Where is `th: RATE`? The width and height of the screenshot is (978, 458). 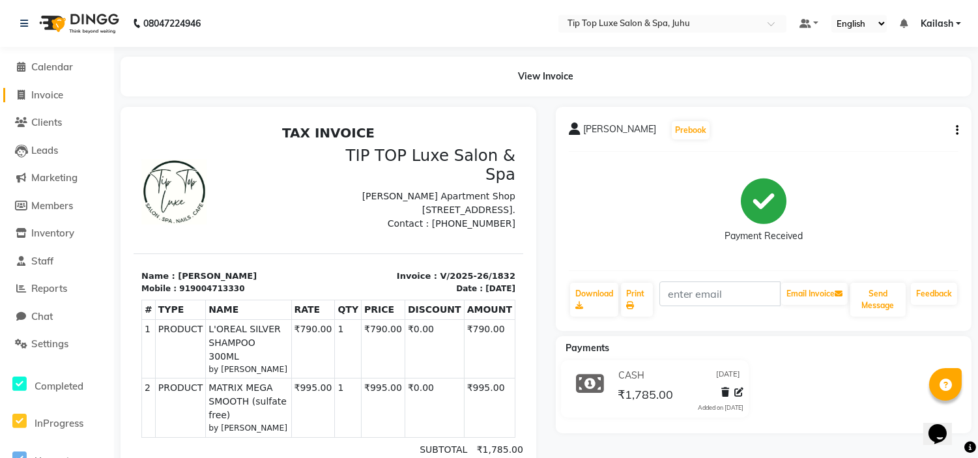 th: RATE is located at coordinates (179, 190).